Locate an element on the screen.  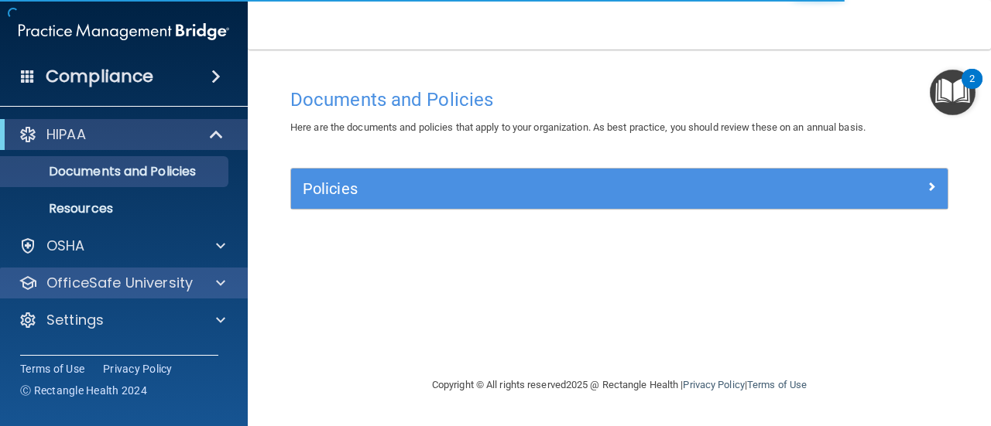
p: OSHA is located at coordinates (66, 246).